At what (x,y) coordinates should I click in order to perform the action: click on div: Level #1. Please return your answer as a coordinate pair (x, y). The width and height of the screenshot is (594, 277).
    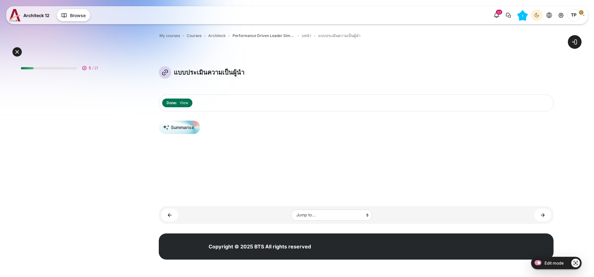
    Looking at the image, I should click on (522, 15).